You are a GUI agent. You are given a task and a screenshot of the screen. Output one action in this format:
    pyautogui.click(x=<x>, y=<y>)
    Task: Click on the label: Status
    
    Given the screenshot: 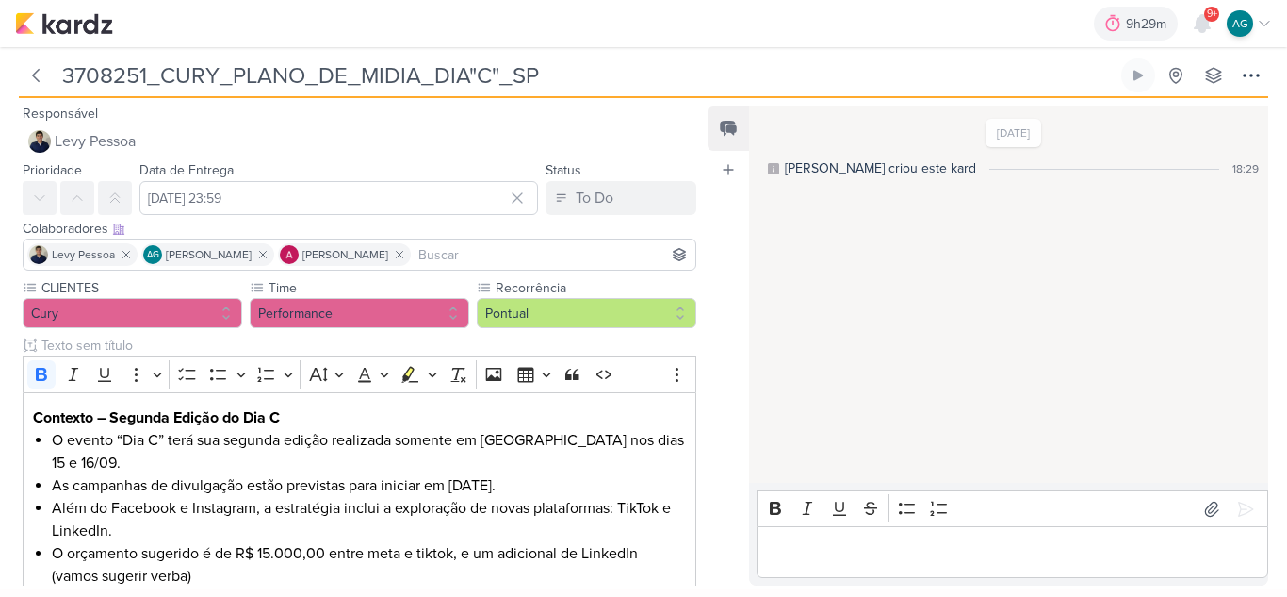 What is the action you would take?
    pyautogui.click(x=564, y=170)
    